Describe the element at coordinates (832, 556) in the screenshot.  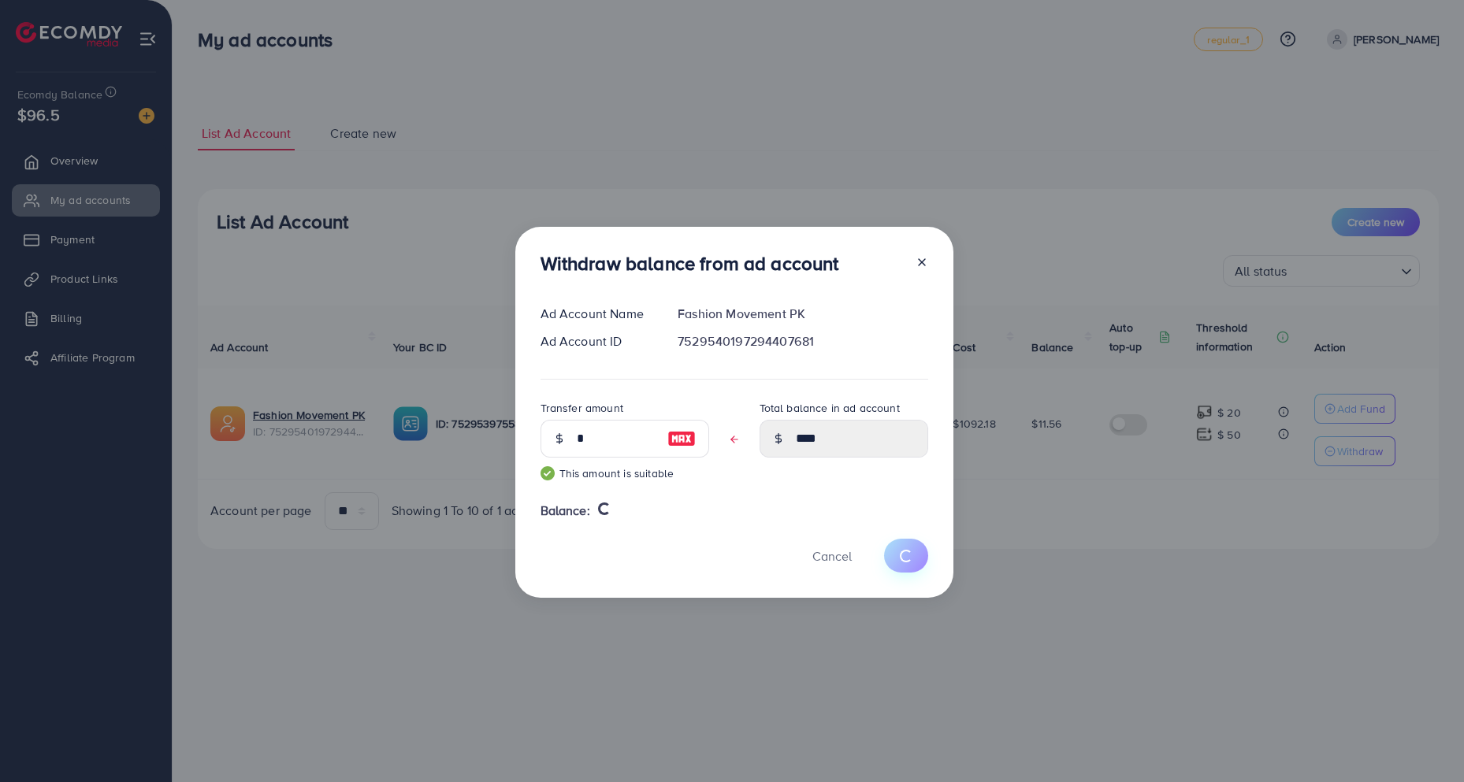
I see `span: Cancel` at that location.